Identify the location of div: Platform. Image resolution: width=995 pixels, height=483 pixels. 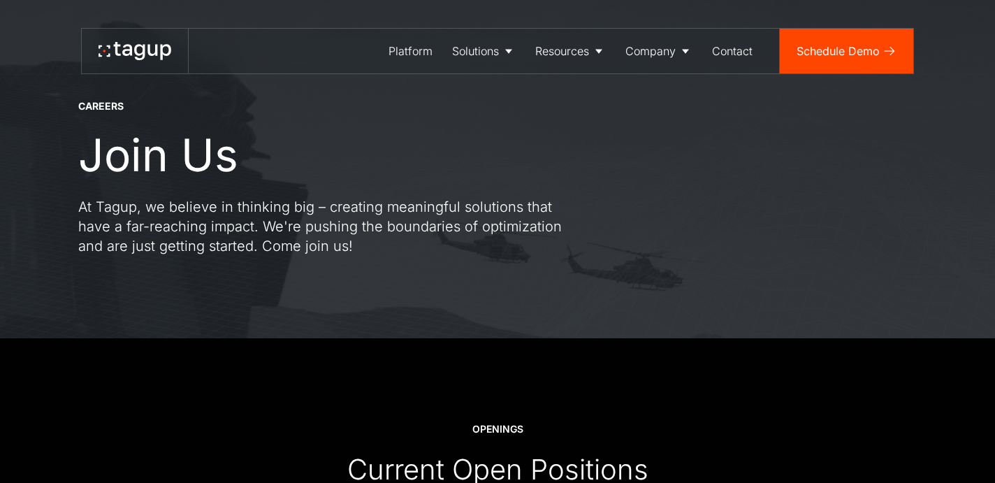
(410, 51).